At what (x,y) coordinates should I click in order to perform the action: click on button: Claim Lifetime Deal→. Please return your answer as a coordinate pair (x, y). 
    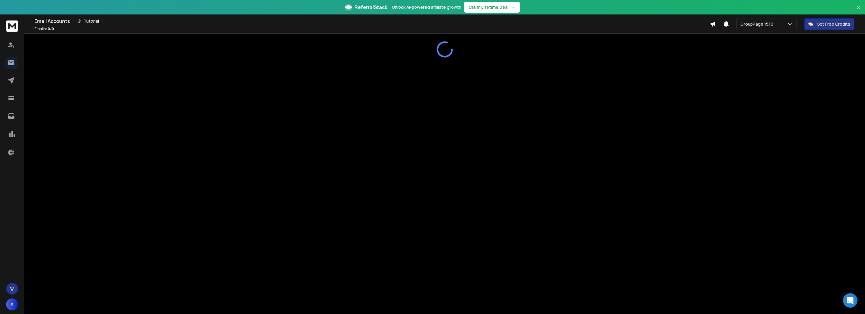
    Looking at the image, I should click on (492, 7).